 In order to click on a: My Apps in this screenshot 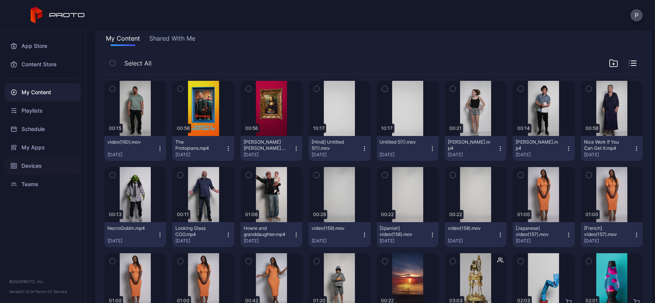, I will do `click(43, 148)`.